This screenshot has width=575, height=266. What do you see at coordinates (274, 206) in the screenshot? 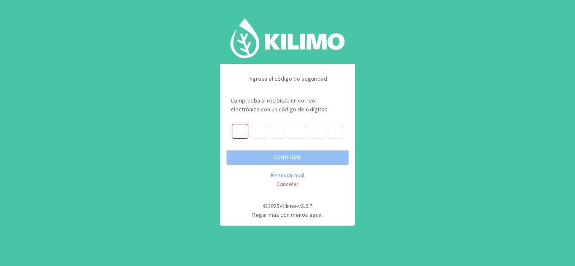
I see `span: 2025` at bounding box center [274, 206].